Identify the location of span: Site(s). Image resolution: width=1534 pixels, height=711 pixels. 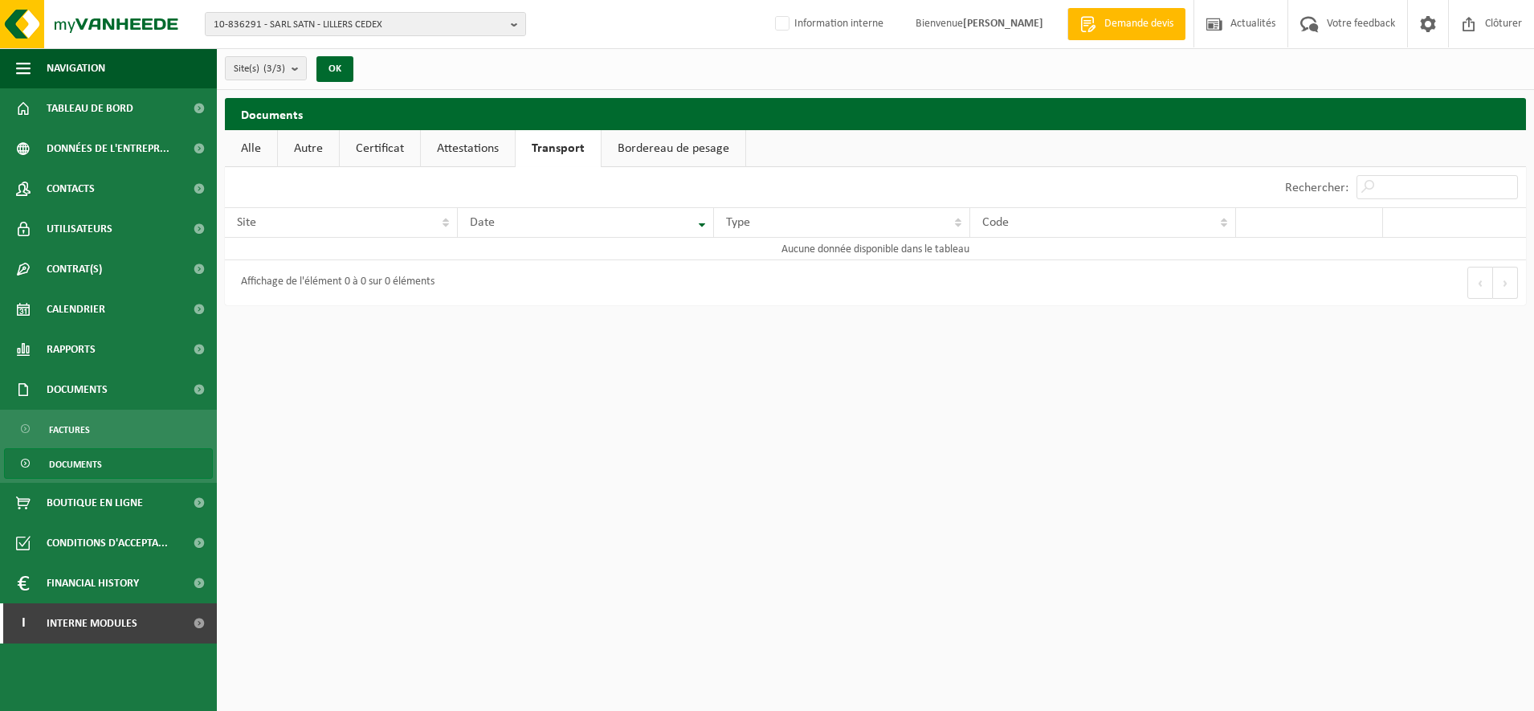
(259, 69).